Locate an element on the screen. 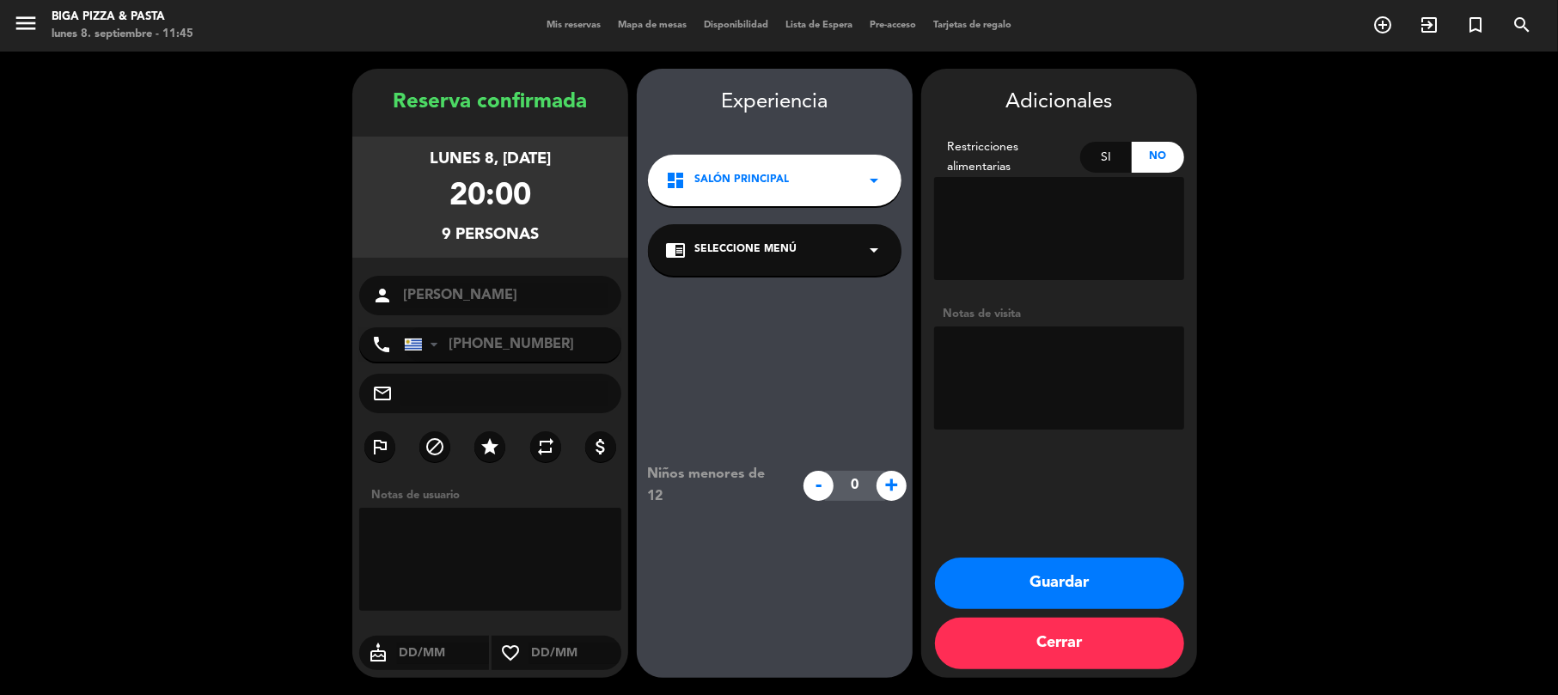 The image size is (1558, 695). div: lunes 8. septiembre - 11:45 is located at coordinates (122, 34).